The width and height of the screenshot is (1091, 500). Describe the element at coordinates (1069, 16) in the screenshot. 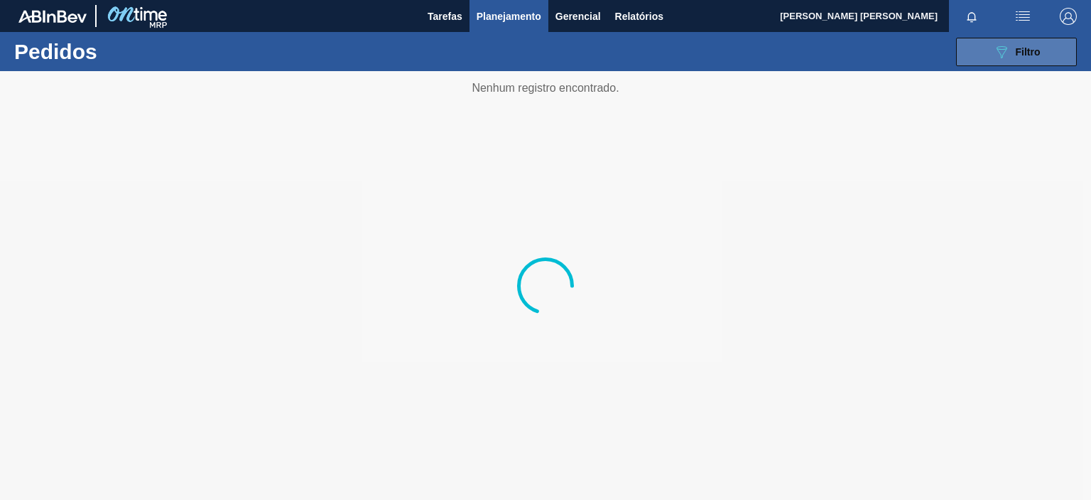

I see `img: Logout` at that location.